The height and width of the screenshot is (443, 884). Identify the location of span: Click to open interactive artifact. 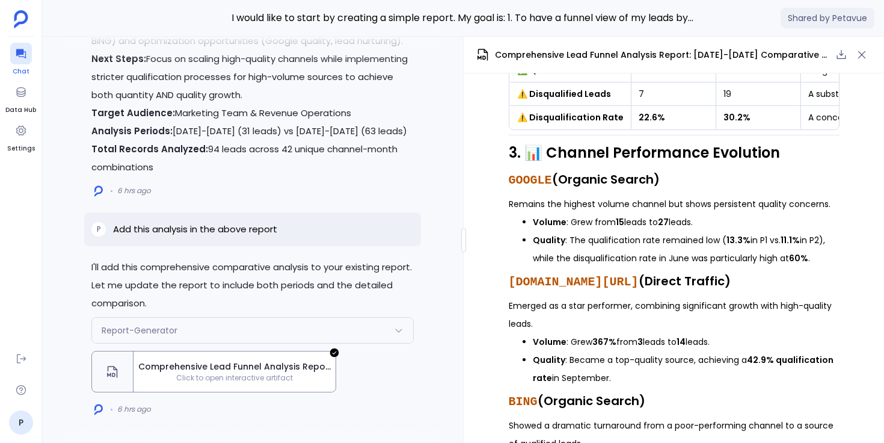
(235, 378).